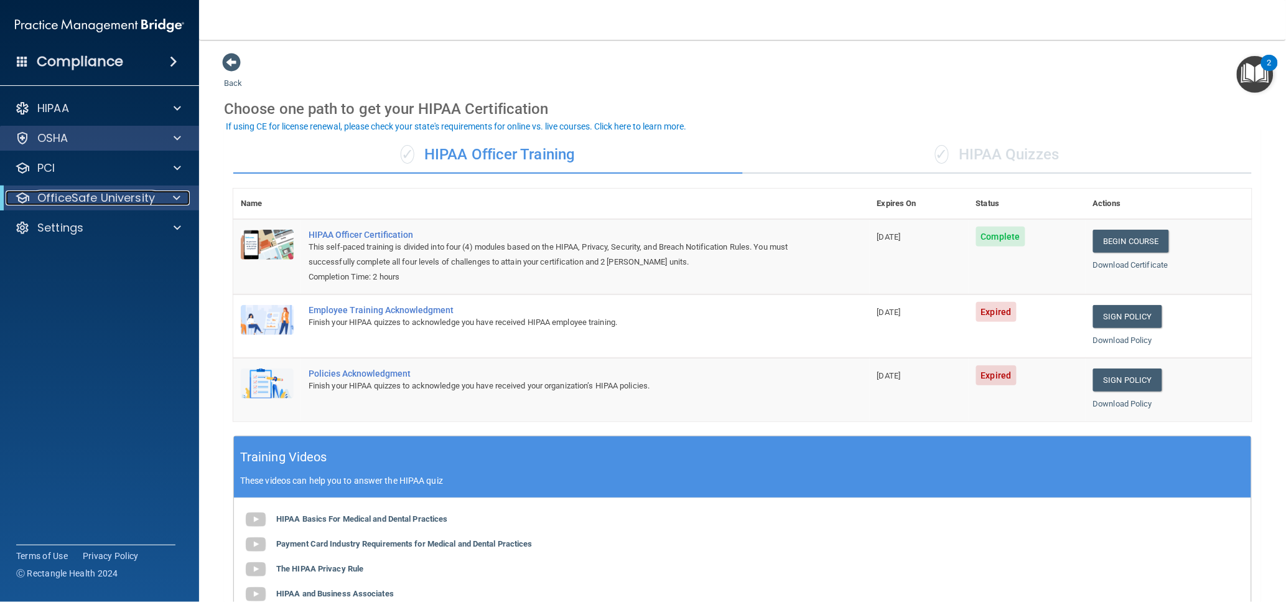 The width and height of the screenshot is (1286, 602). What do you see at coordinates (53, 138) in the screenshot?
I see `p: OSHA` at bounding box center [53, 138].